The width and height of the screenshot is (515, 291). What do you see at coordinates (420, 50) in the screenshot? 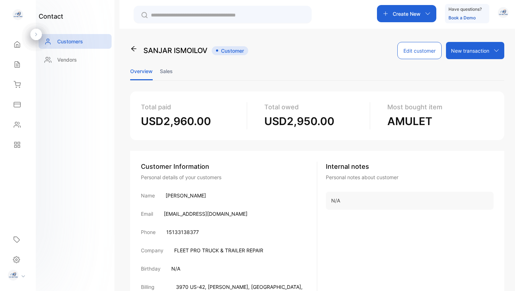
I see `button: Edit customer` at bounding box center [420, 50].